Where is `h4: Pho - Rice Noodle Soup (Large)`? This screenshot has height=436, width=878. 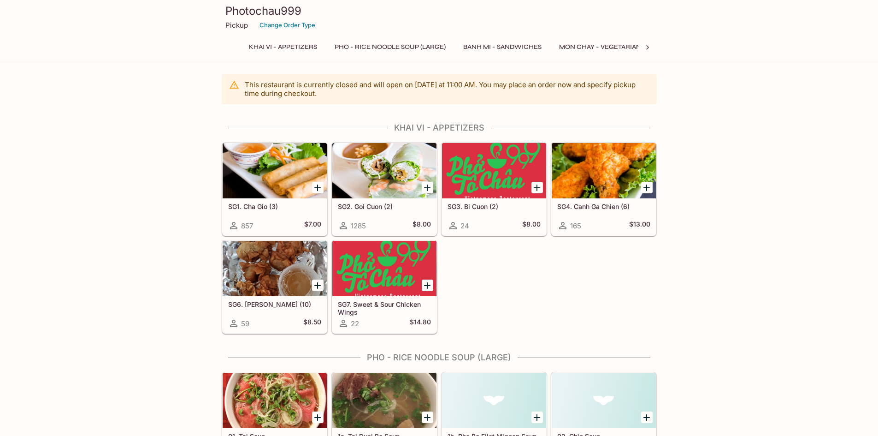
h4: Pho - Rice Noodle Soup (Large) is located at coordinates (439, 357).